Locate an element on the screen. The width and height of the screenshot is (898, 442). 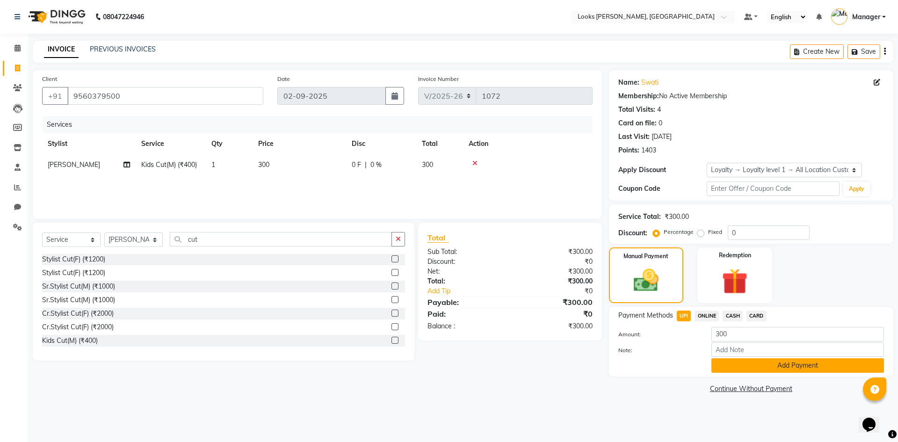
input: Enter Offer / Coupon Code is located at coordinates (773, 189).